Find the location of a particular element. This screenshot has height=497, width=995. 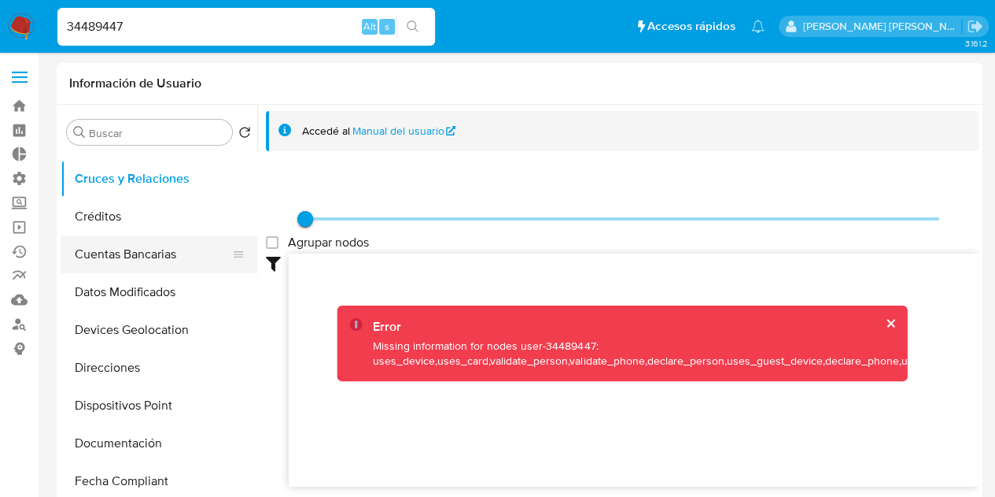

button: Direcciones is located at coordinates (159, 367).